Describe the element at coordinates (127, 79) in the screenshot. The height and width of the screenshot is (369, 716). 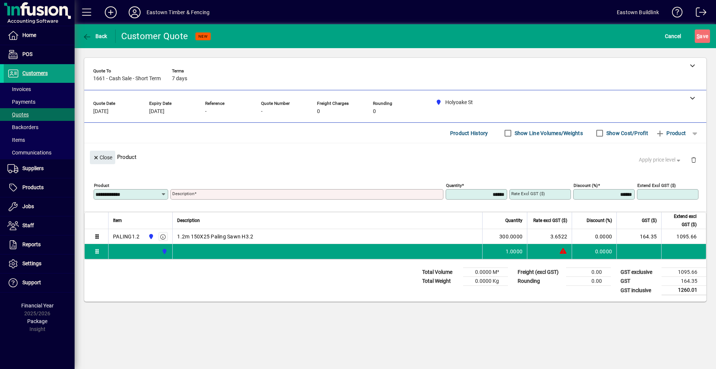
I see `span: 1661 - Cash Sale - Short Term` at that location.